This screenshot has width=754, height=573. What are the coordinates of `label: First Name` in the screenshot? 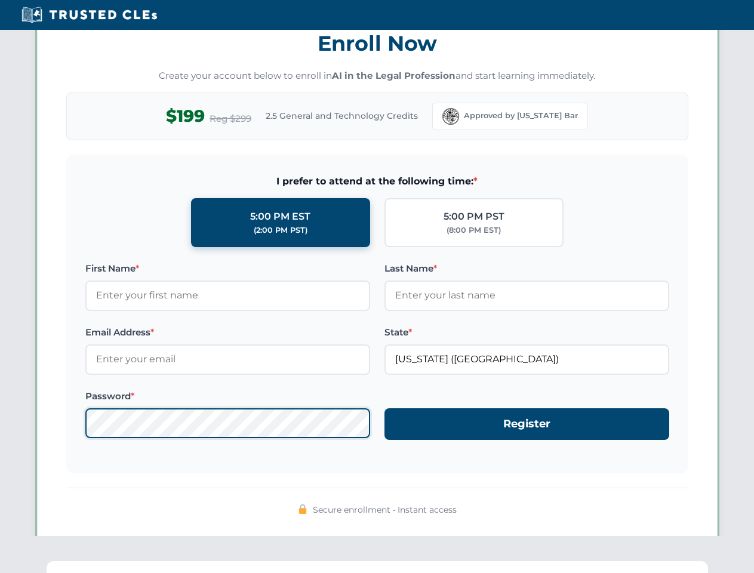 It's located at (227, 269).